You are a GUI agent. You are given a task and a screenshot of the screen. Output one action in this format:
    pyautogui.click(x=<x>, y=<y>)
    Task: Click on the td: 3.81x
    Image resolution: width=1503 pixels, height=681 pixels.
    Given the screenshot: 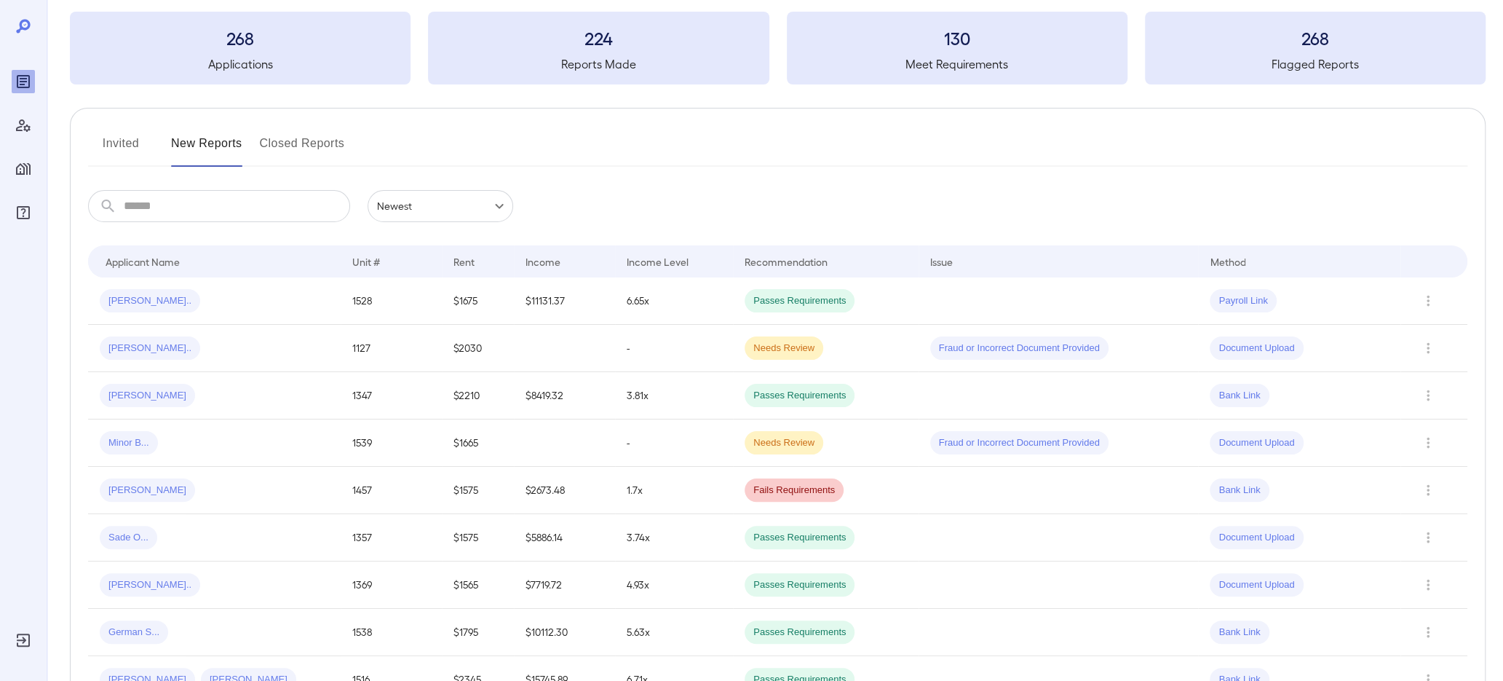 What is the action you would take?
    pyautogui.click(x=674, y=395)
    